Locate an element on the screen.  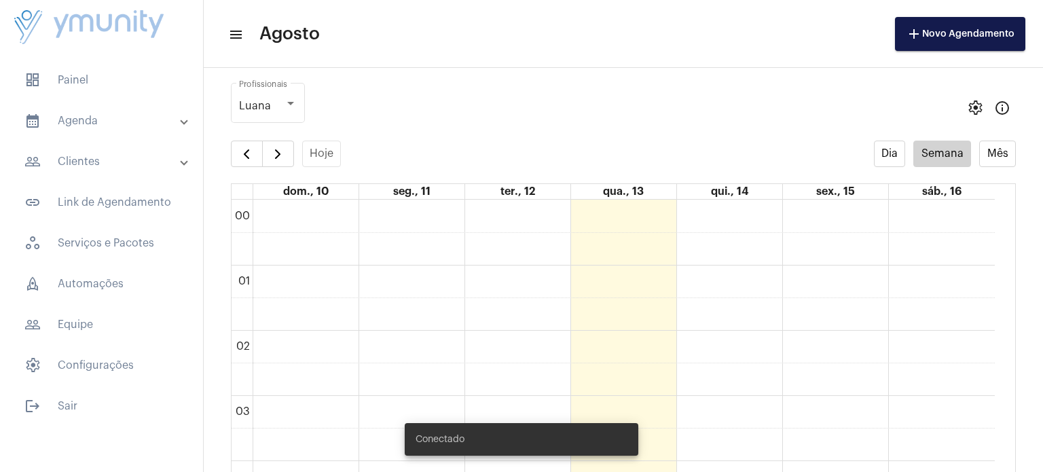
button: Semana is located at coordinates (942, 153).